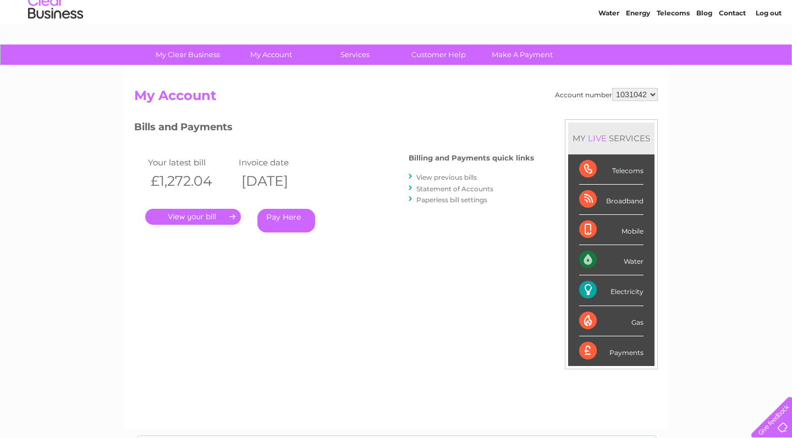 This screenshot has height=438, width=792. Describe the element at coordinates (597, 138) in the screenshot. I see `div: LIVE` at that location.